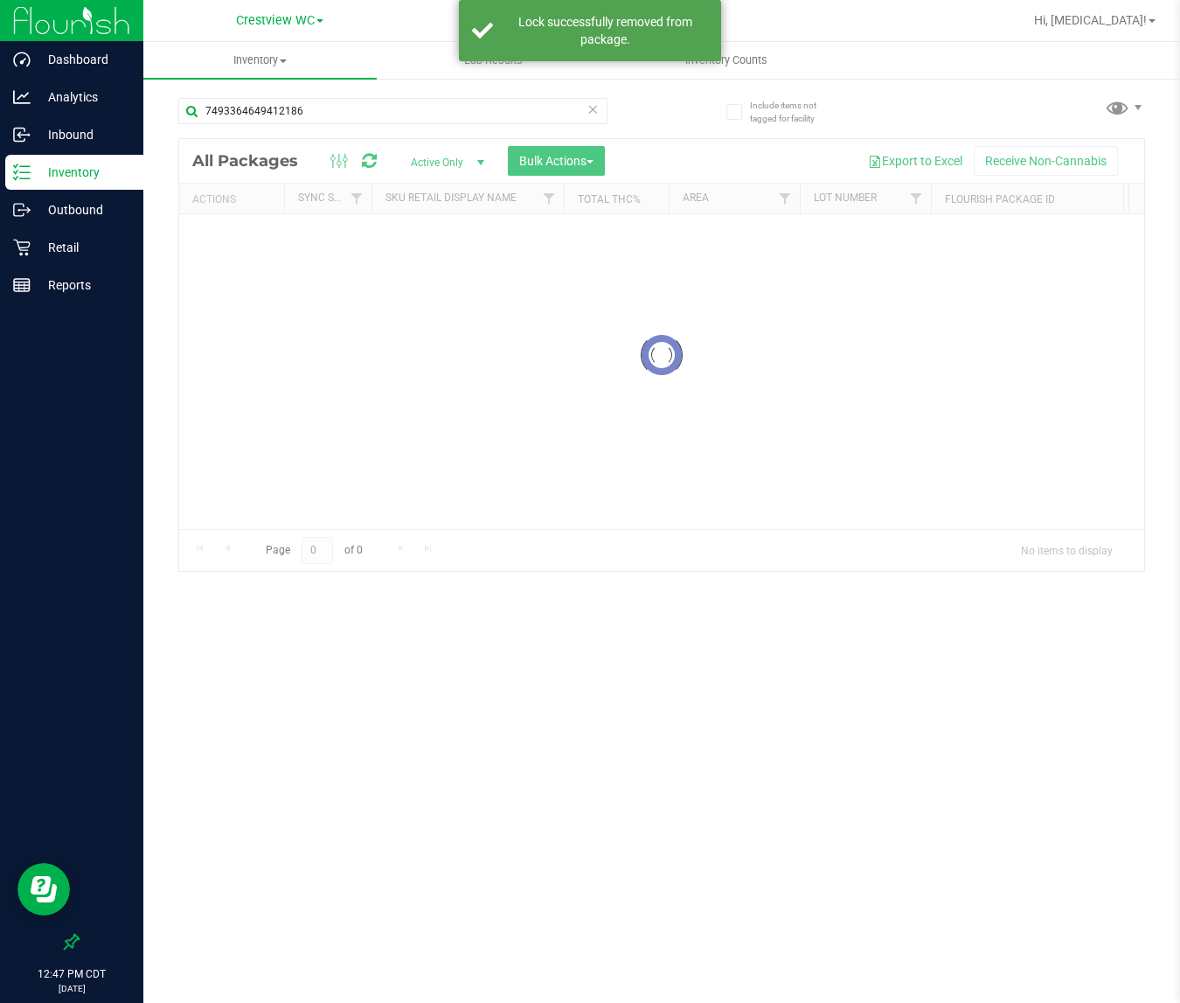  What do you see at coordinates (83, 135) in the screenshot?
I see `p: Inbound` at bounding box center [83, 135].